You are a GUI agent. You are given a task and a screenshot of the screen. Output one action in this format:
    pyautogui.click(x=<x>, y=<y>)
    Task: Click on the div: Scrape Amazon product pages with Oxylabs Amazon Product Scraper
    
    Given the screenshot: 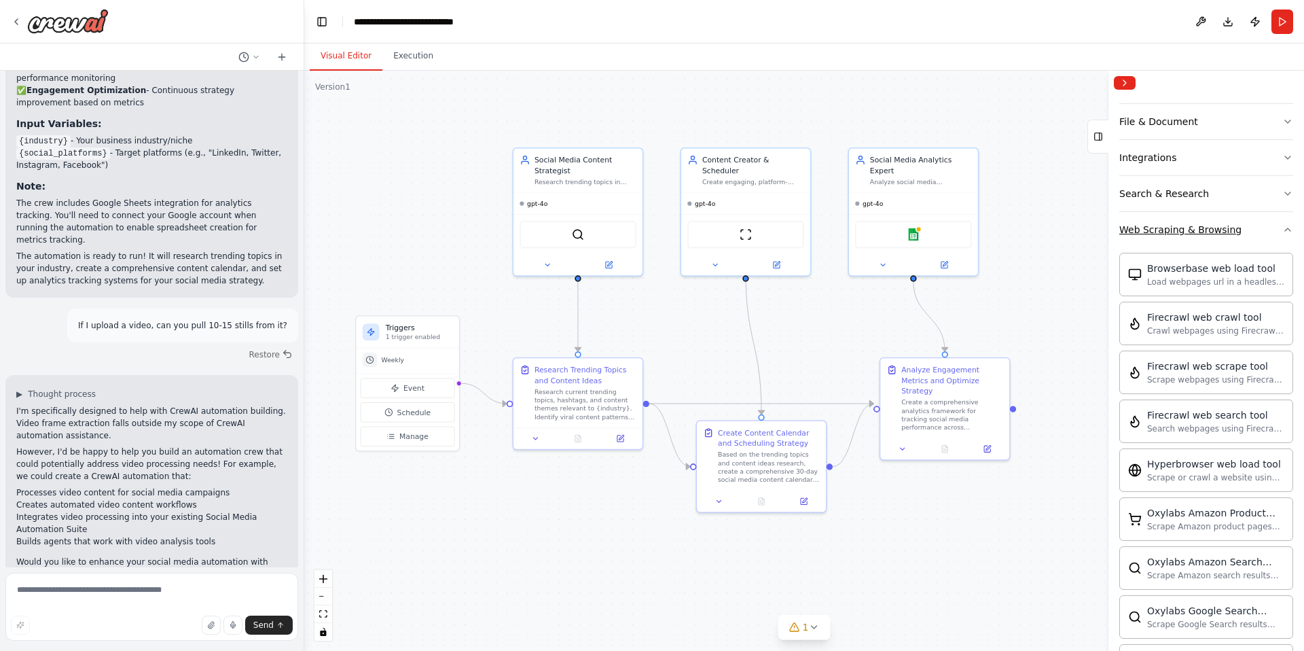 What is the action you would take?
    pyautogui.click(x=1216, y=527)
    